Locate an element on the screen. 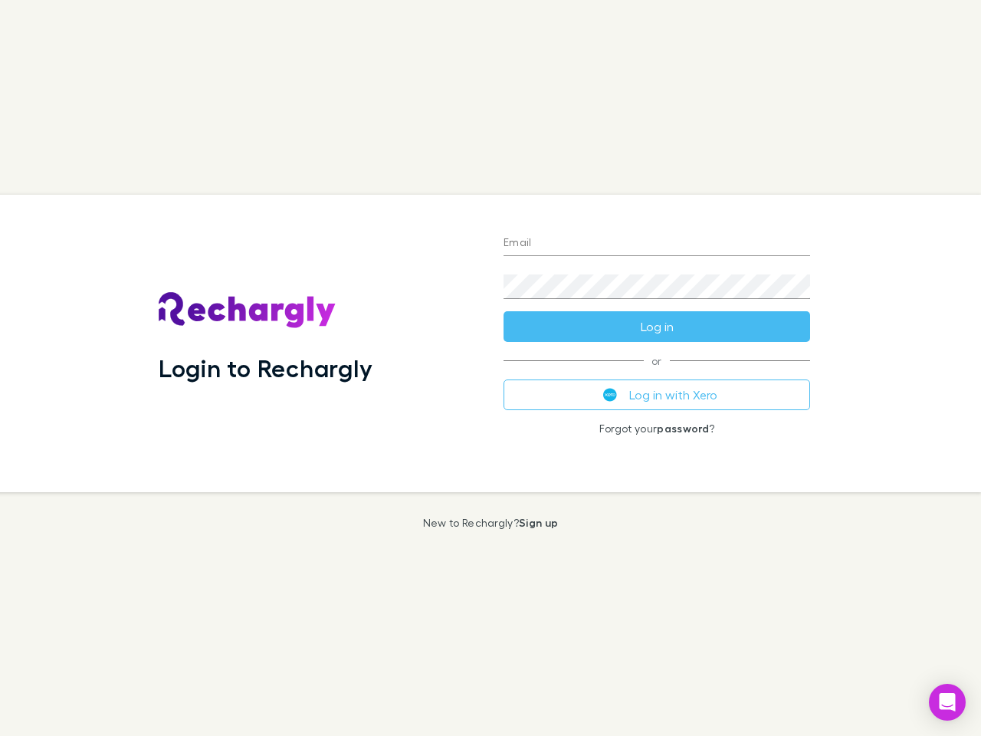 The height and width of the screenshot is (736, 981). p: New to Rechargly? is located at coordinates (490, 523).